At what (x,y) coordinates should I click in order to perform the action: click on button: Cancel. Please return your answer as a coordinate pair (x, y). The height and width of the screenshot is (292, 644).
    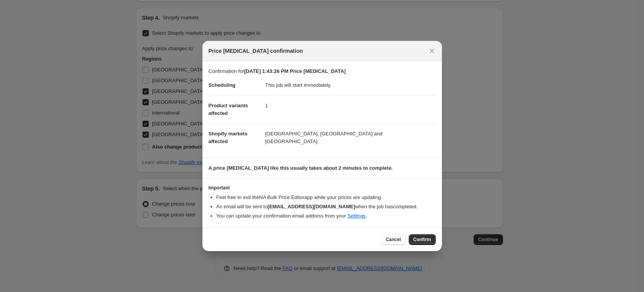
    Looking at the image, I should click on (393, 240).